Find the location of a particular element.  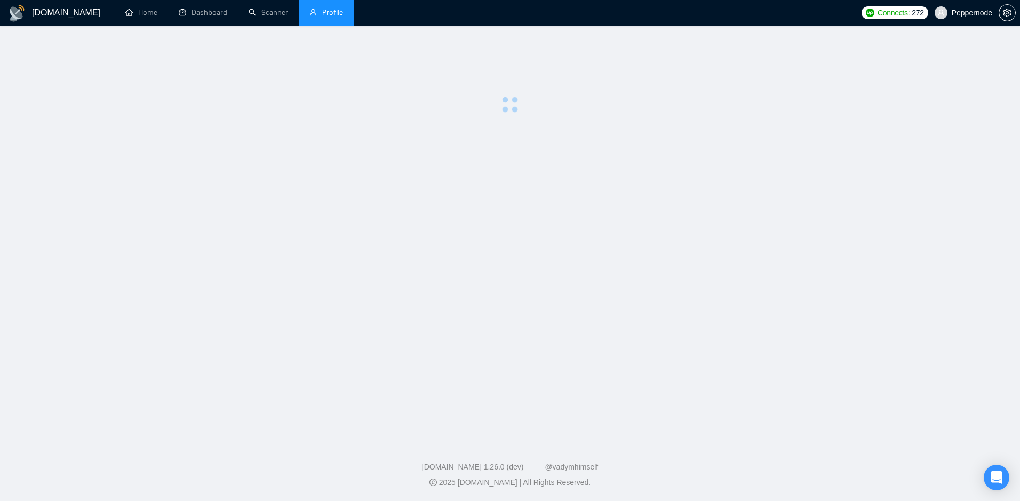

a: homeHome is located at coordinates (141, 12).